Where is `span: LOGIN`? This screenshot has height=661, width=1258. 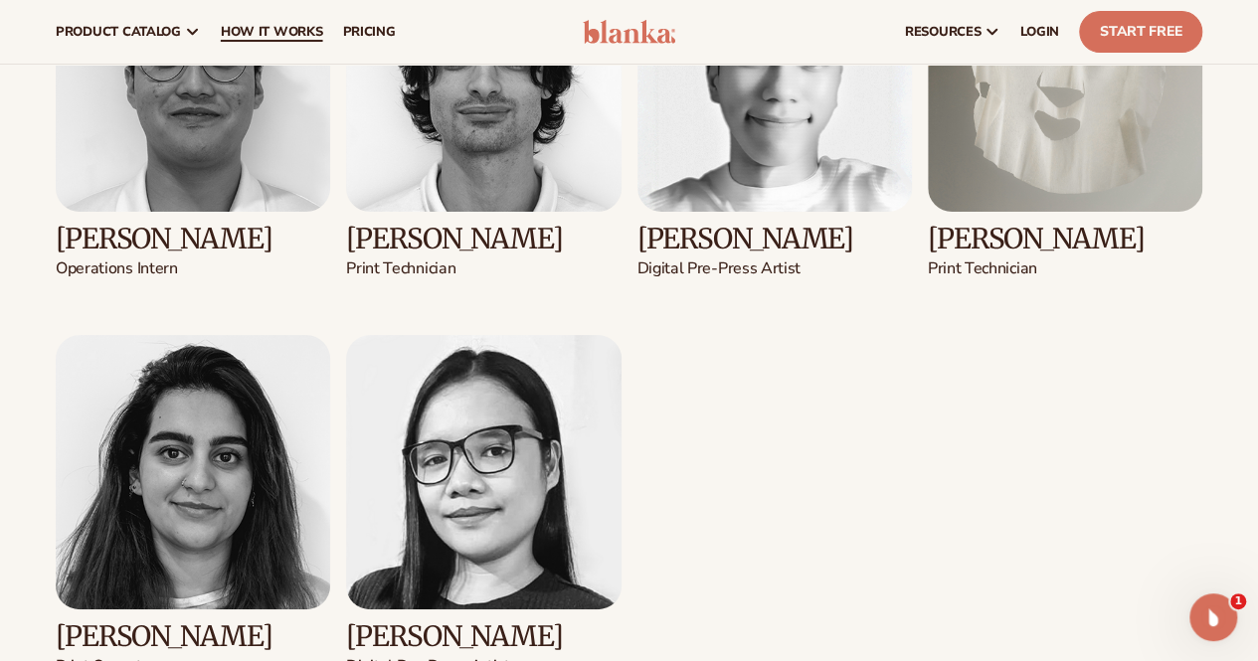 span: LOGIN is located at coordinates (1039, 32).